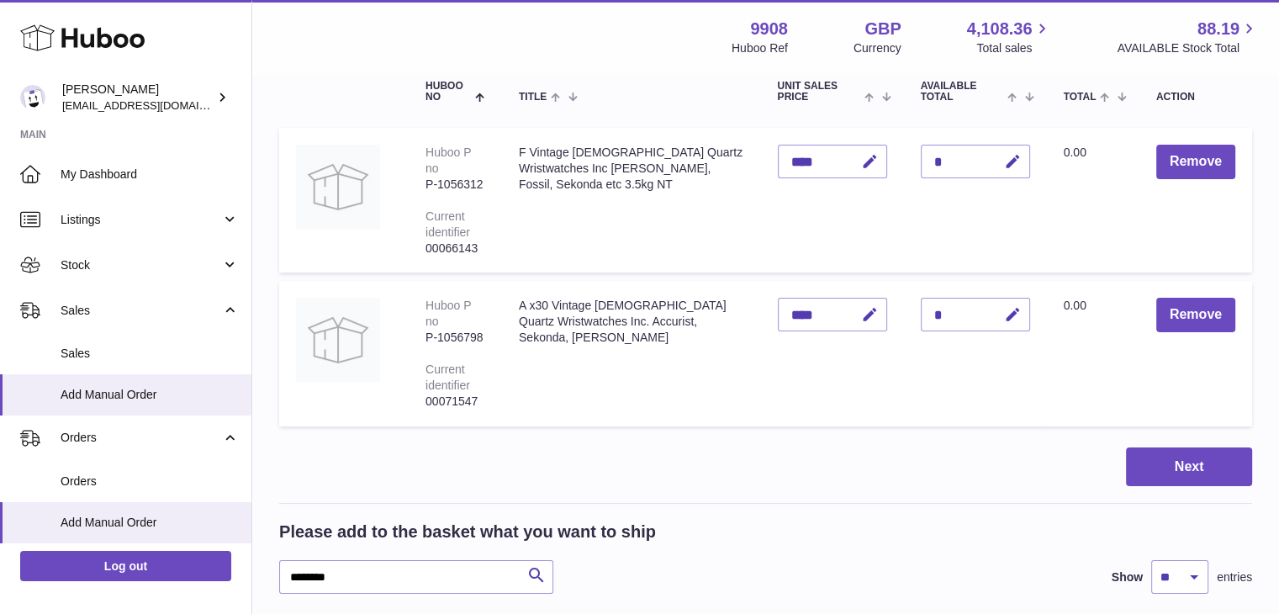 The width and height of the screenshot is (1279, 614). What do you see at coordinates (1000, 29) in the screenshot?
I see `span: 4,108.36` at bounding box center [1000, 29].